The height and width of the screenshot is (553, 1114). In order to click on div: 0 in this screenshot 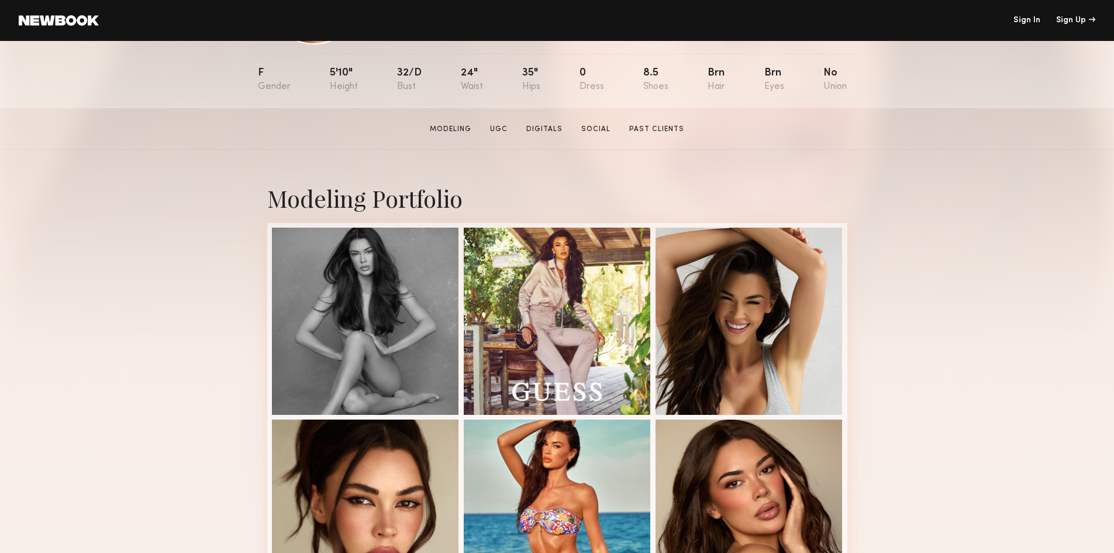, I will do `click(592, 80)`.